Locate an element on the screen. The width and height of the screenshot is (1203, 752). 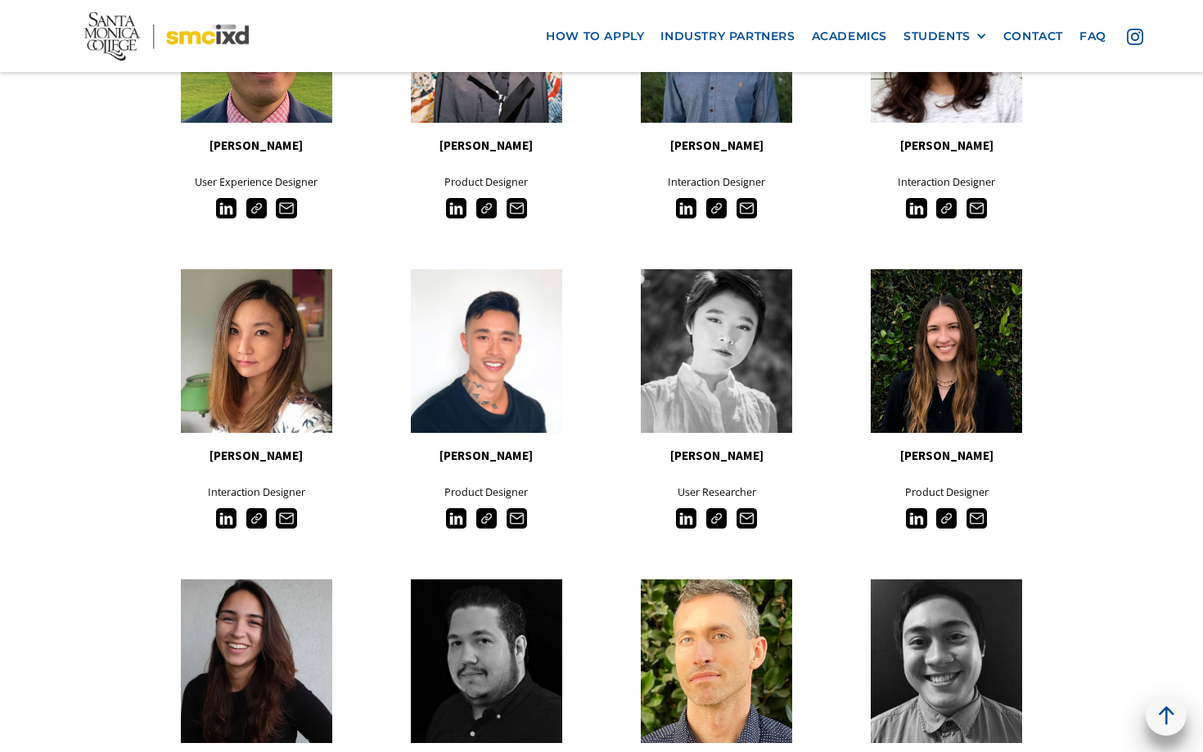
a: back to top is located at coordinates (1166, 715).